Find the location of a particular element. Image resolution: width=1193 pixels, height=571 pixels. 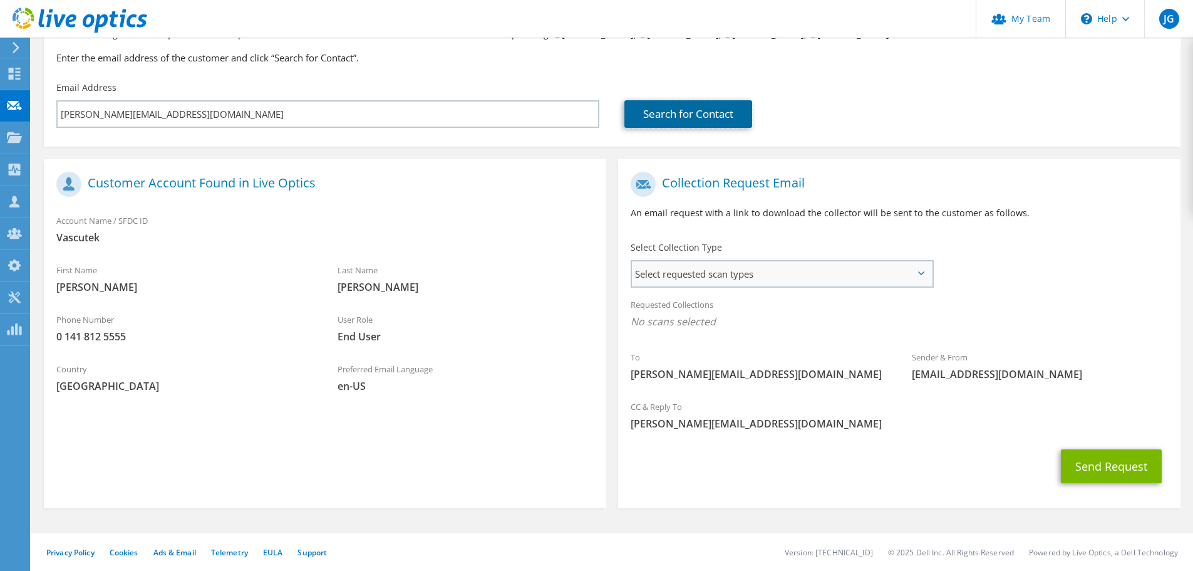

div: To is located at coordinates (759, 365).